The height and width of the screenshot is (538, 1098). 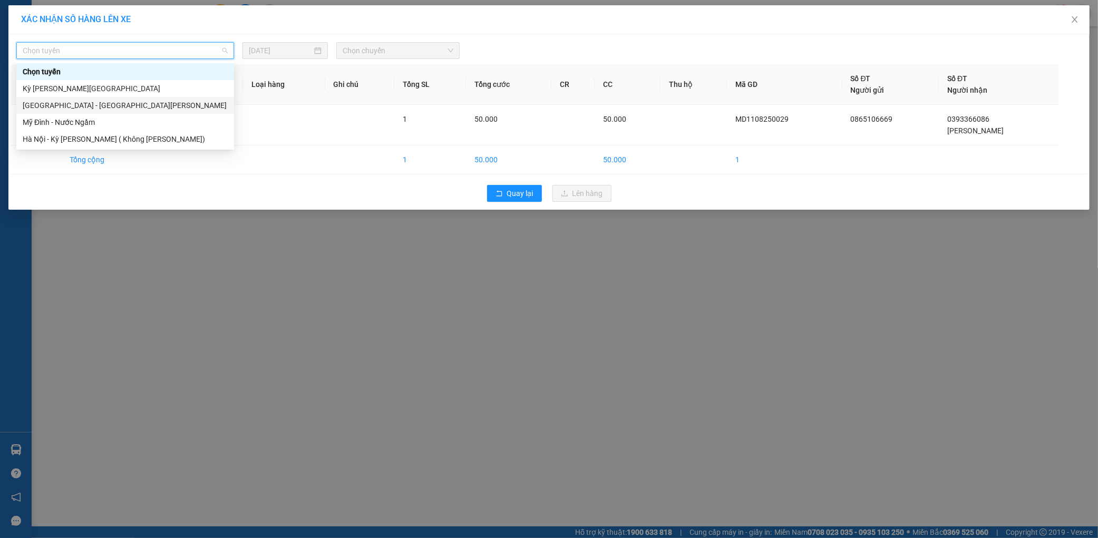 What do you see at coordinates (125, 139) in the screenshot?
I see `div: Hà Nội - Kỳ Anh ( Không sử dụng)` at bounding box center [125, 139].